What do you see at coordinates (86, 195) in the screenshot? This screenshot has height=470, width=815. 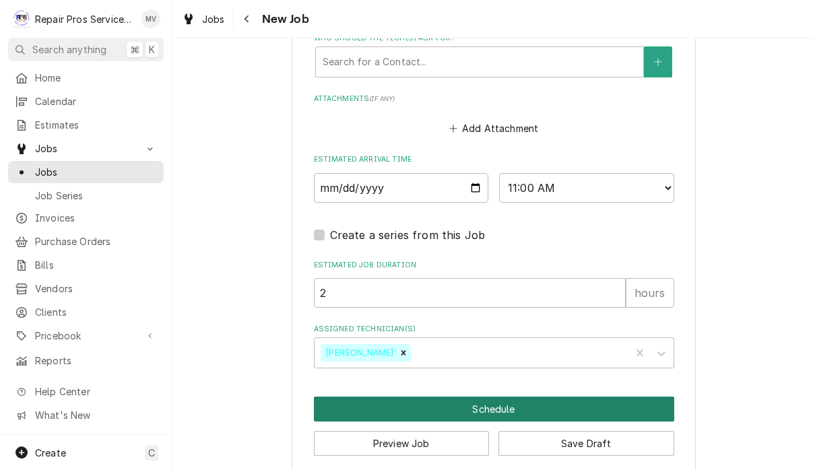 I see `a: Job Series` at bounding box center [86, 195].